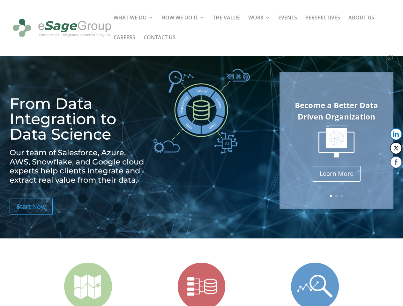  I want to click on h1: From Data Integration to Data Science, so click(78, 120).